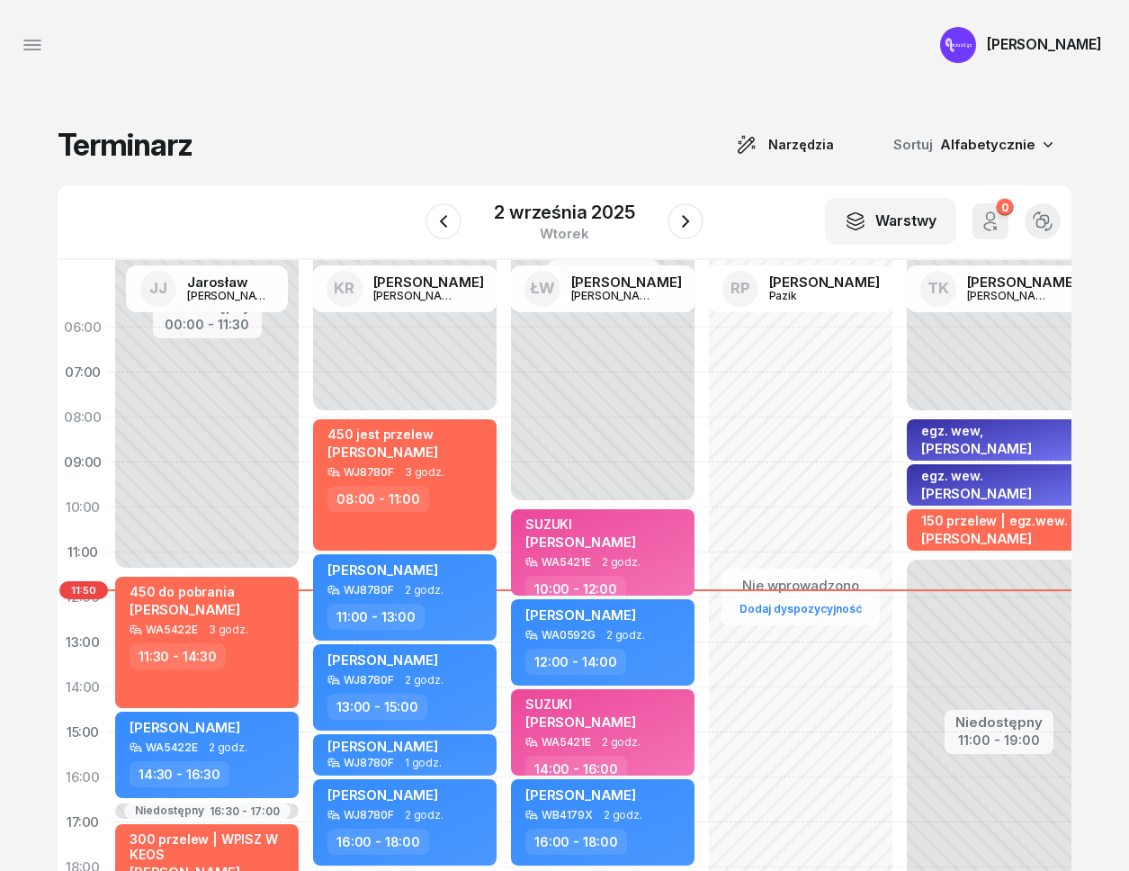  I want to click on button: Niedostępny11:00 - 19:00, so click(999, 731).